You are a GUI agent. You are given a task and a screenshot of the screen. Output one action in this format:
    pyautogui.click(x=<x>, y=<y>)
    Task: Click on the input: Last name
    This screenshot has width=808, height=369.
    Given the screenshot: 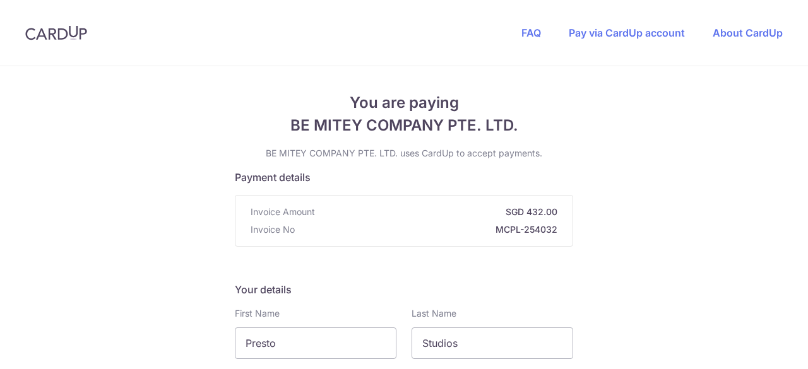 What is the action you would take?
    pyautogui.click(x=493, y=344)
    